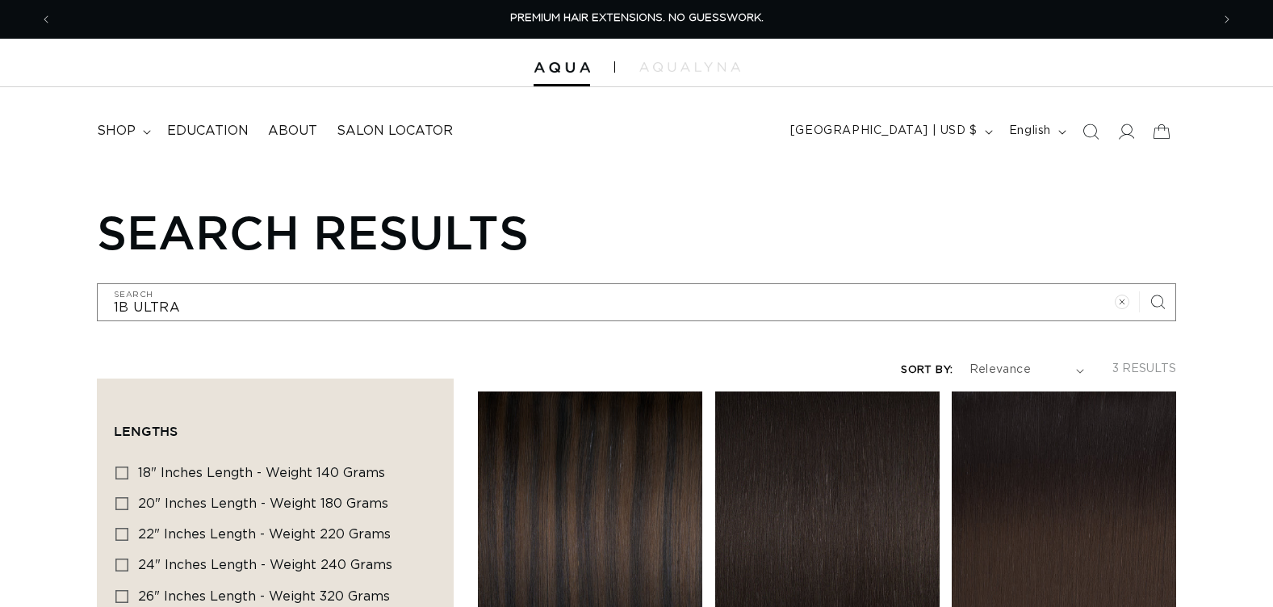 The image size is (1273, 607). What do you see at coordinates (116, 131) in the screenshot?
I see `span: shop` at bounding box center [116, 131].